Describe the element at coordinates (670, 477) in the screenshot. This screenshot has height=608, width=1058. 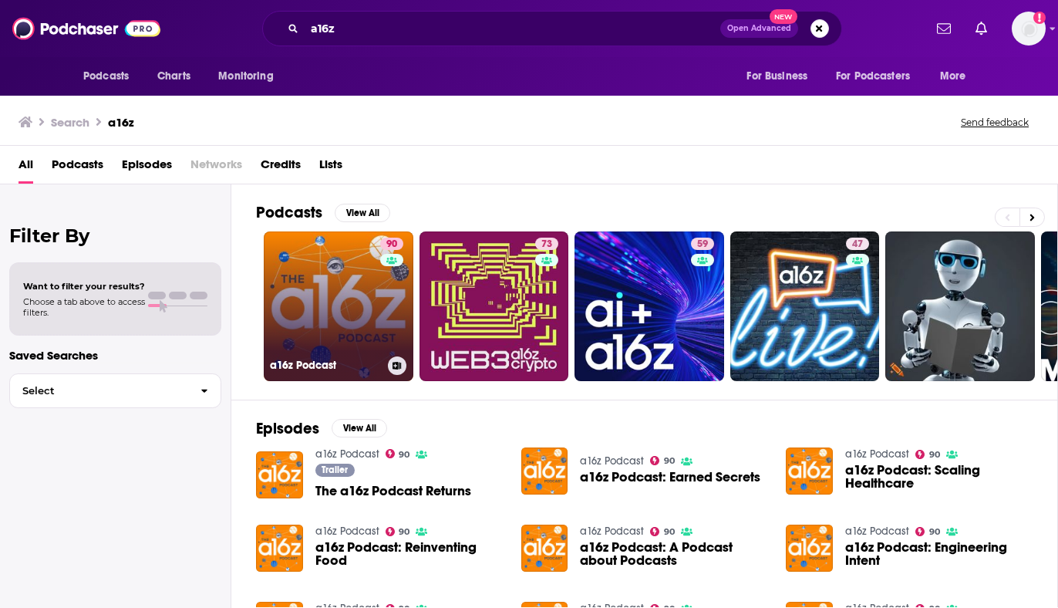
I see `span: a16z Podcast: Earned Secrets` at that location.